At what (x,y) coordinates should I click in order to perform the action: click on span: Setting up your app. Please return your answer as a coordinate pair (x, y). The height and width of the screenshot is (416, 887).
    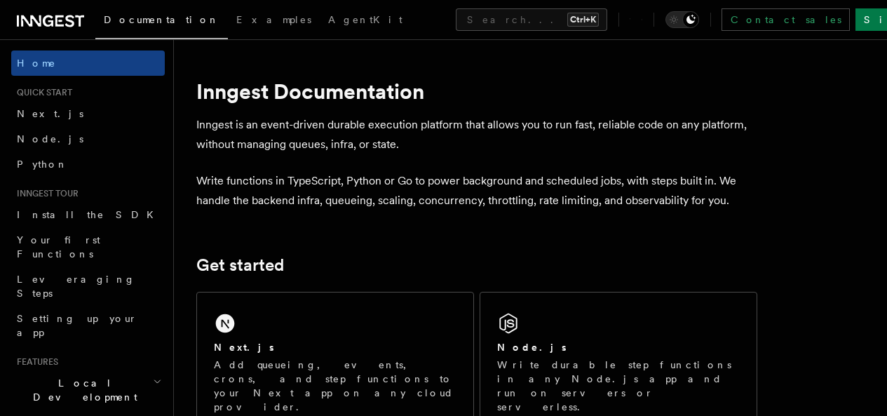
    Looking at the image, I should click on (77, 325).